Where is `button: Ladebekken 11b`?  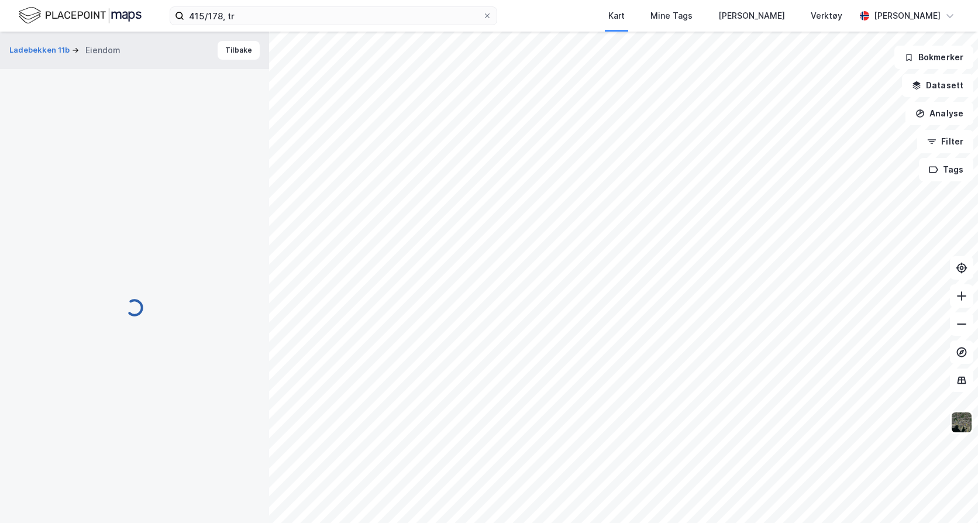
button: Ladebekken 11b is located at coordinates (40, 50).